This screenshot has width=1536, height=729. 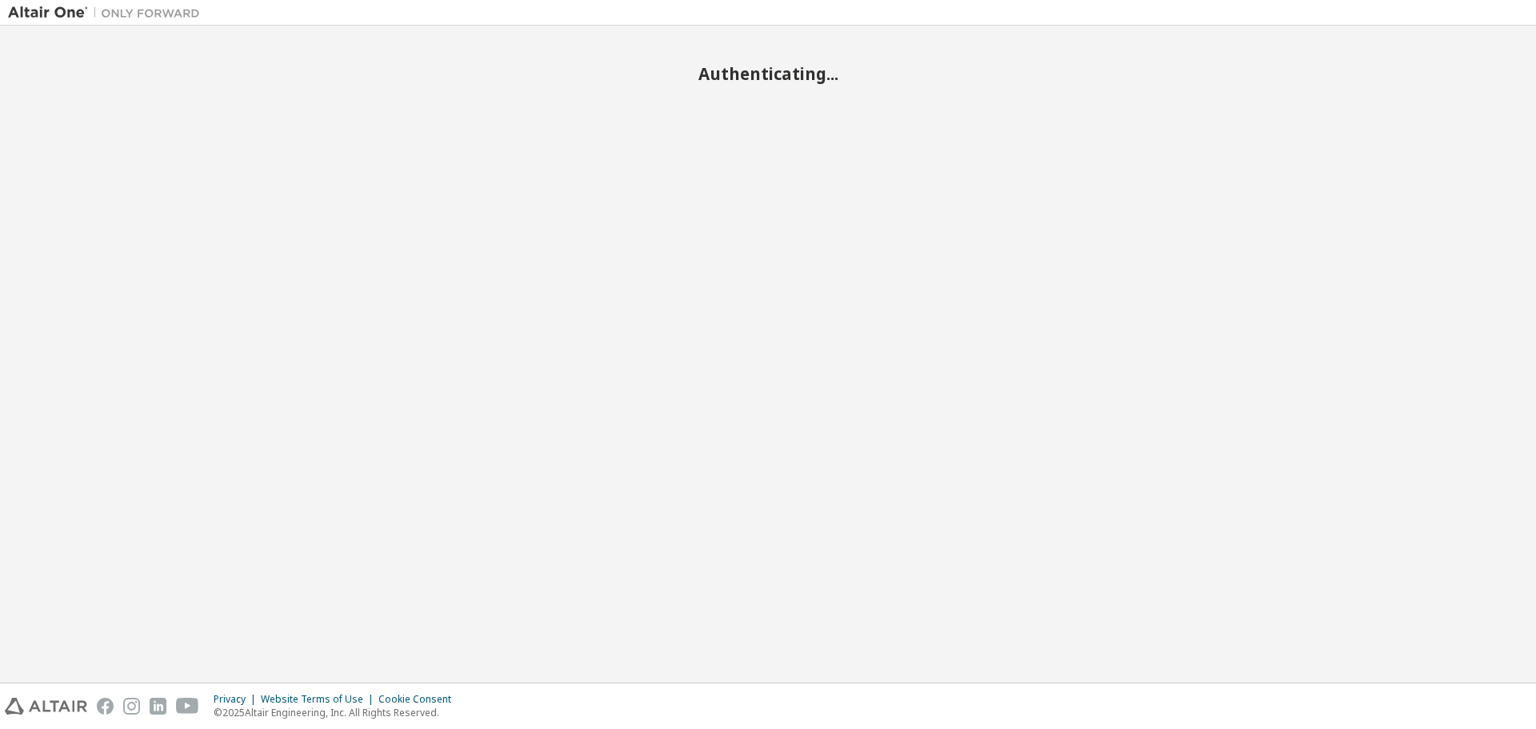 What do you see at coordinates (237, 699) in the screenshot?
I see `div: Privacy` at bounding box center [237, 699].